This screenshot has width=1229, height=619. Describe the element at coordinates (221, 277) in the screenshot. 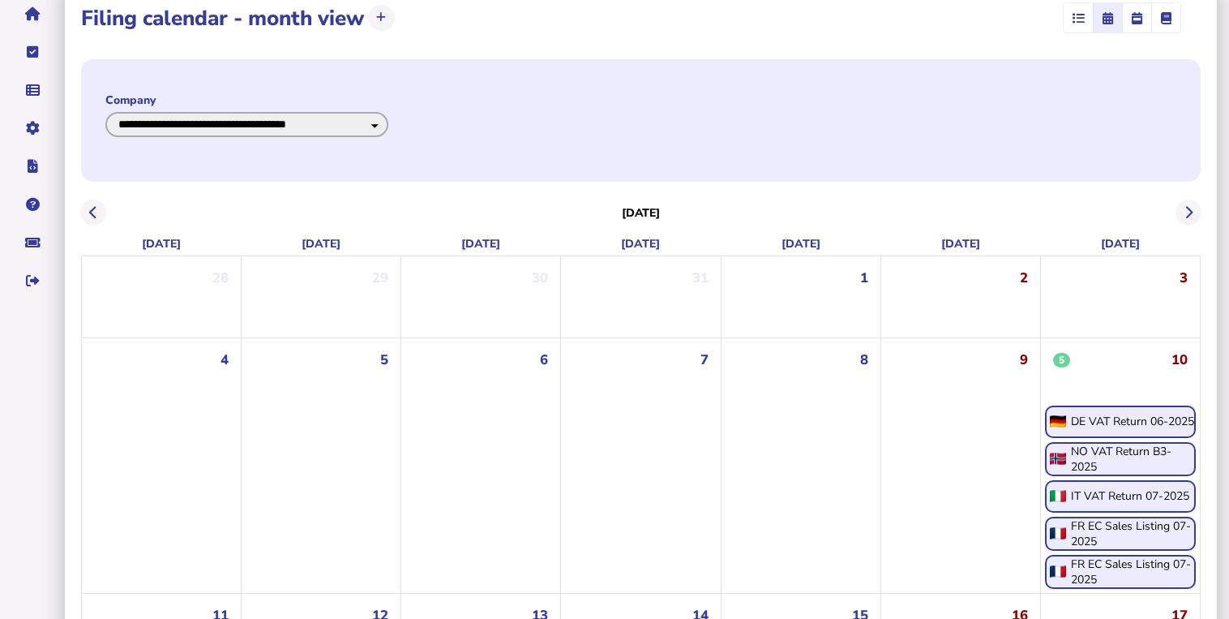

I see `span: 28` at that location.